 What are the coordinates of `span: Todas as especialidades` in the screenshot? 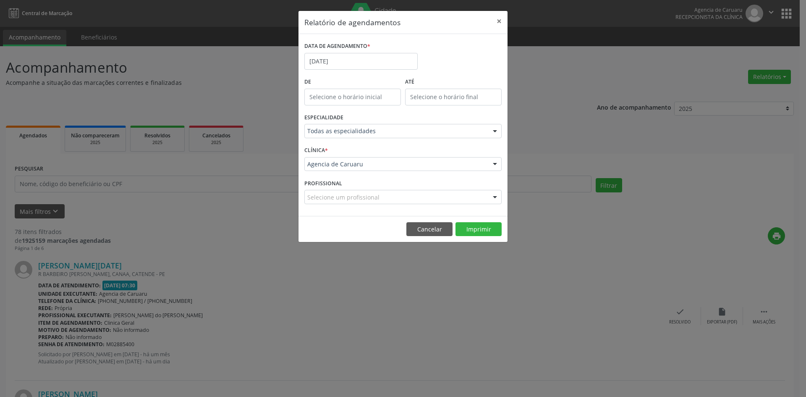 It's located at (396, 131).